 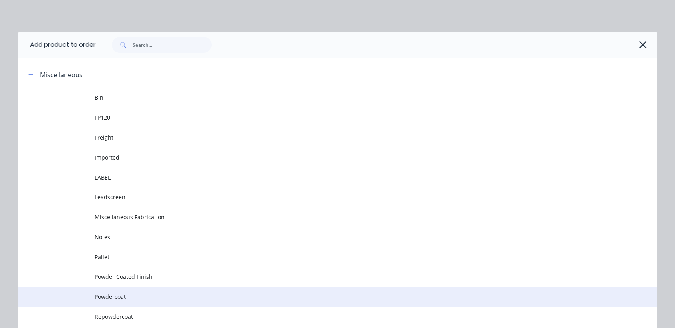 What do you see at coordinates (320, 256) in the screenshot?
I see `span: Pallet` at bounding box center [320, 256].